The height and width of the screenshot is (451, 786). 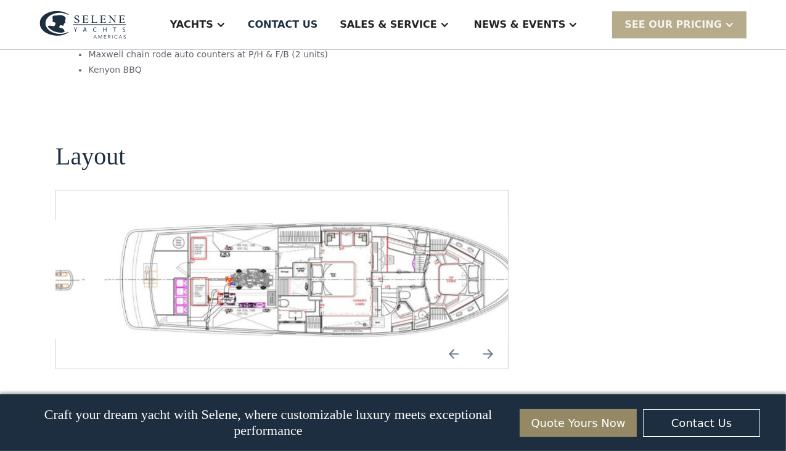 I want to click on div: 3 / 3, so click(x=320, y=279).